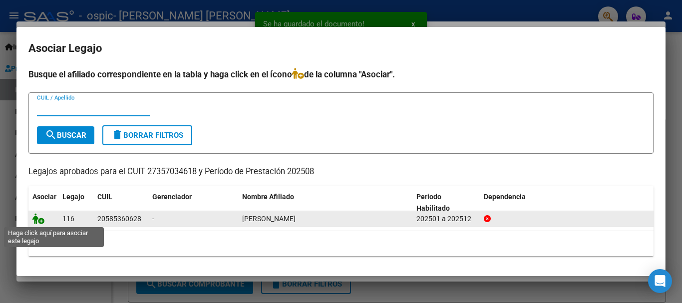 This screenshot has height=303, width=682. What do you see at coordinates (268, 197) in the screenshot?
I see `span: Nombre Afiliado` at bounding box center [268, 197].